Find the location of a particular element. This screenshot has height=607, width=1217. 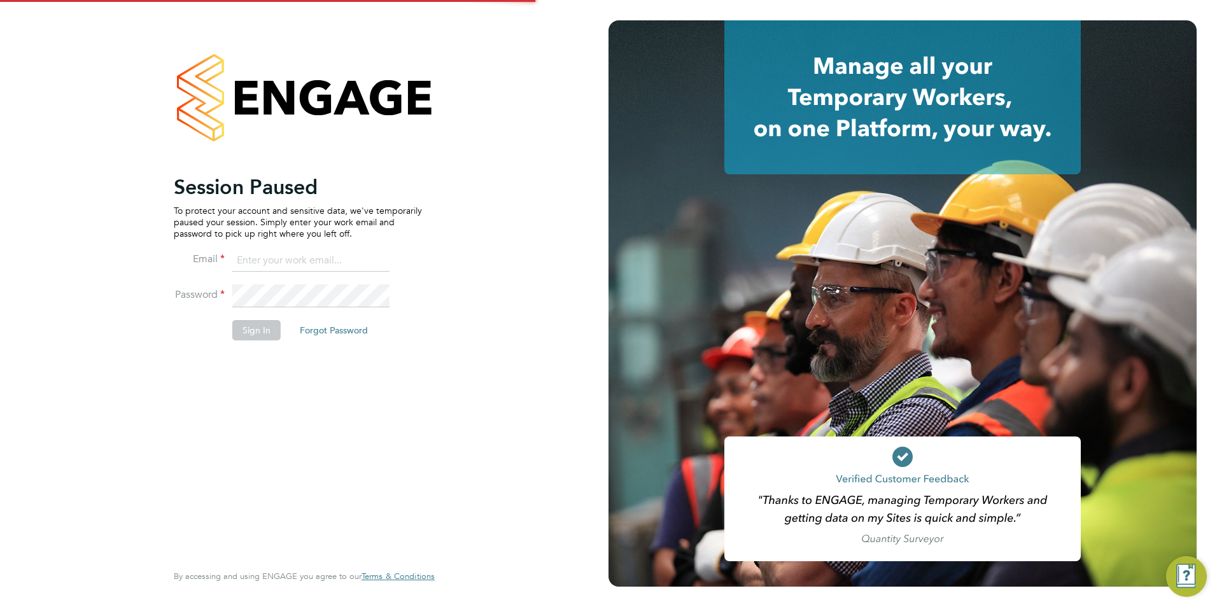

a: Terms & Conditions is located at coordinates (398, 577).